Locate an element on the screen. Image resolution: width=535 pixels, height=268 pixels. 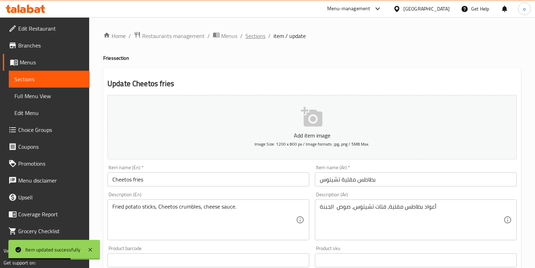
span: Restaurants management is located at coordinates (174, 36).